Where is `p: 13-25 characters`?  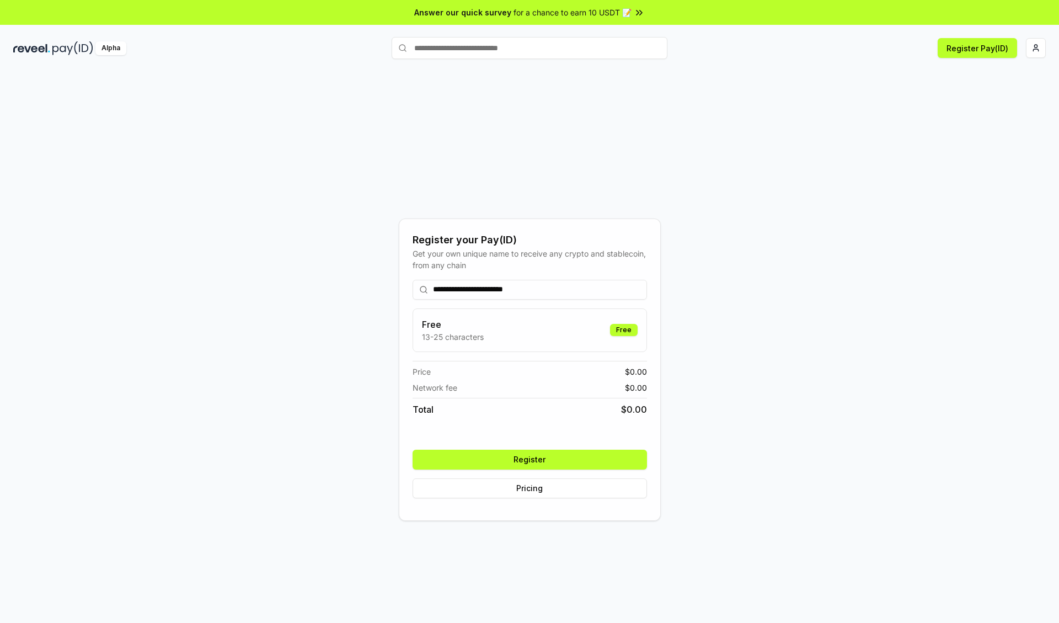
p: 13-25 characters is located at coordinates (453, 336).